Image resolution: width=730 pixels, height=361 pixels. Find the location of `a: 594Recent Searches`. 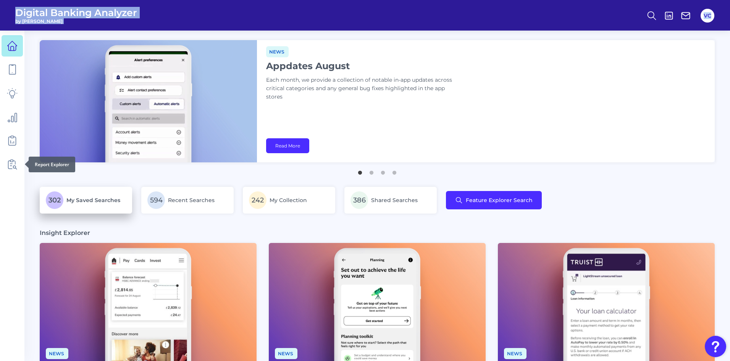

a: 594Recent Searches is located at coordinates (187, 200).